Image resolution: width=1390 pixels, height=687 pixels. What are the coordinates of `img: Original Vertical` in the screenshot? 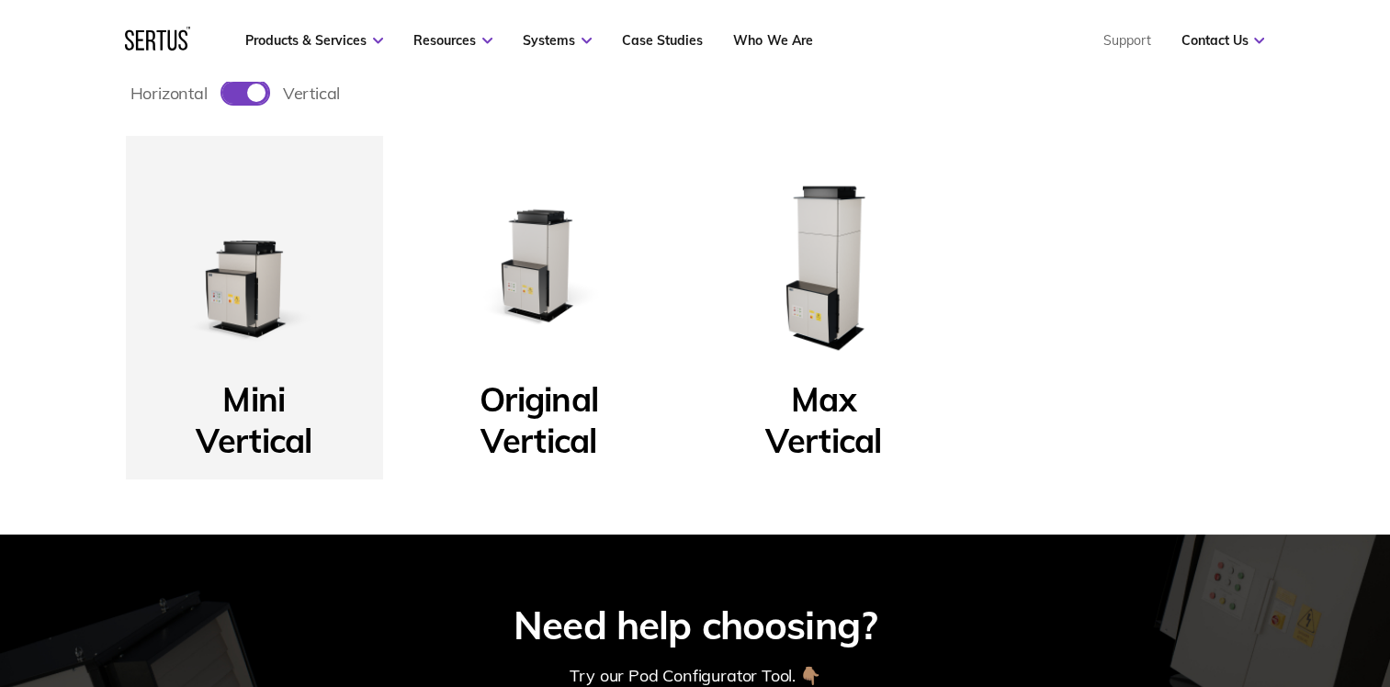 It's located at (539, 265).